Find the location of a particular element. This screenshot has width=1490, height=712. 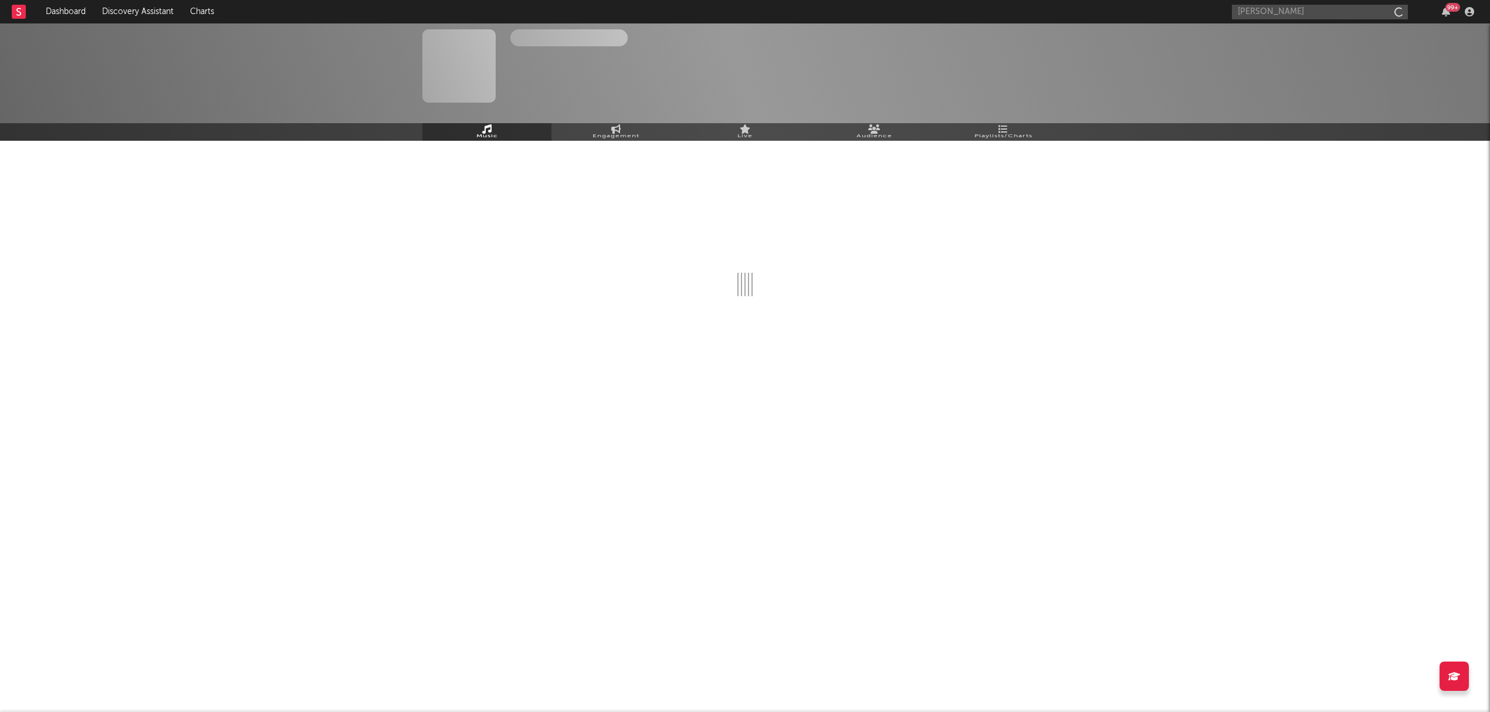

span: Live is located at coordinates (745, 136).